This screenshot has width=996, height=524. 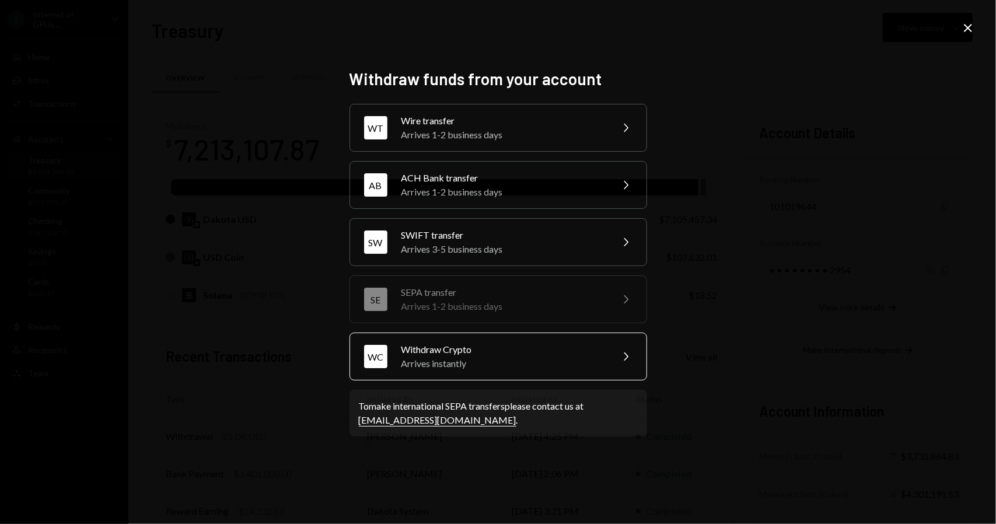 I want to click on div: AB, so click(x=376, y=185).